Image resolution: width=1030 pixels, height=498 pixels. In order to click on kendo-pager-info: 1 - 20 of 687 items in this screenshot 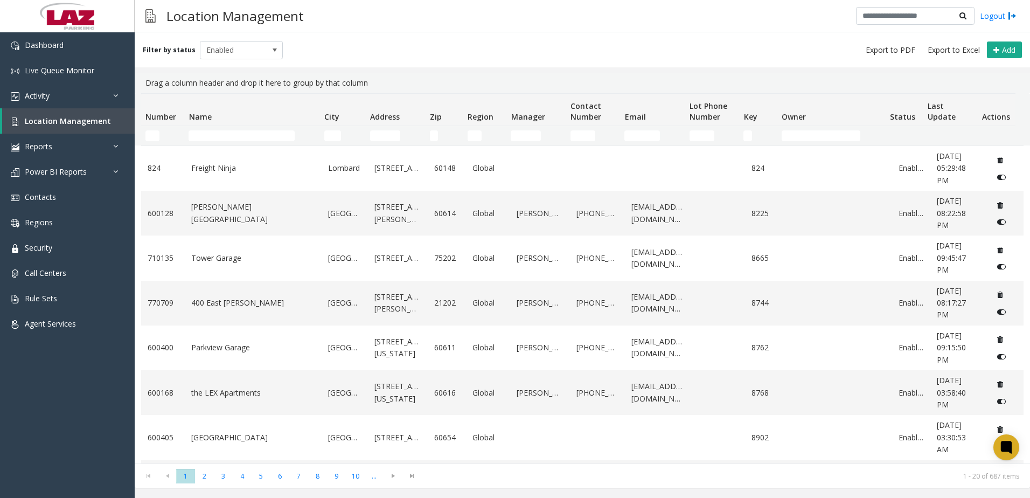, I will do `click(724, 476)`.